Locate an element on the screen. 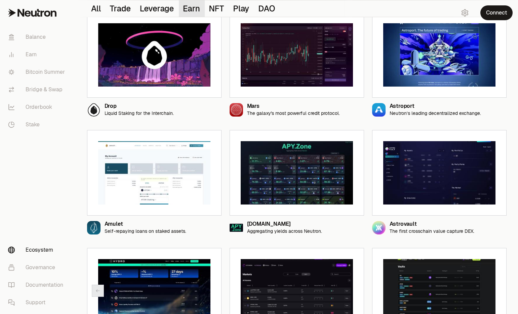 Image resolution: width=518 pixels, height=314 pixels. div: Astroport is located at coordinates (436, 106).